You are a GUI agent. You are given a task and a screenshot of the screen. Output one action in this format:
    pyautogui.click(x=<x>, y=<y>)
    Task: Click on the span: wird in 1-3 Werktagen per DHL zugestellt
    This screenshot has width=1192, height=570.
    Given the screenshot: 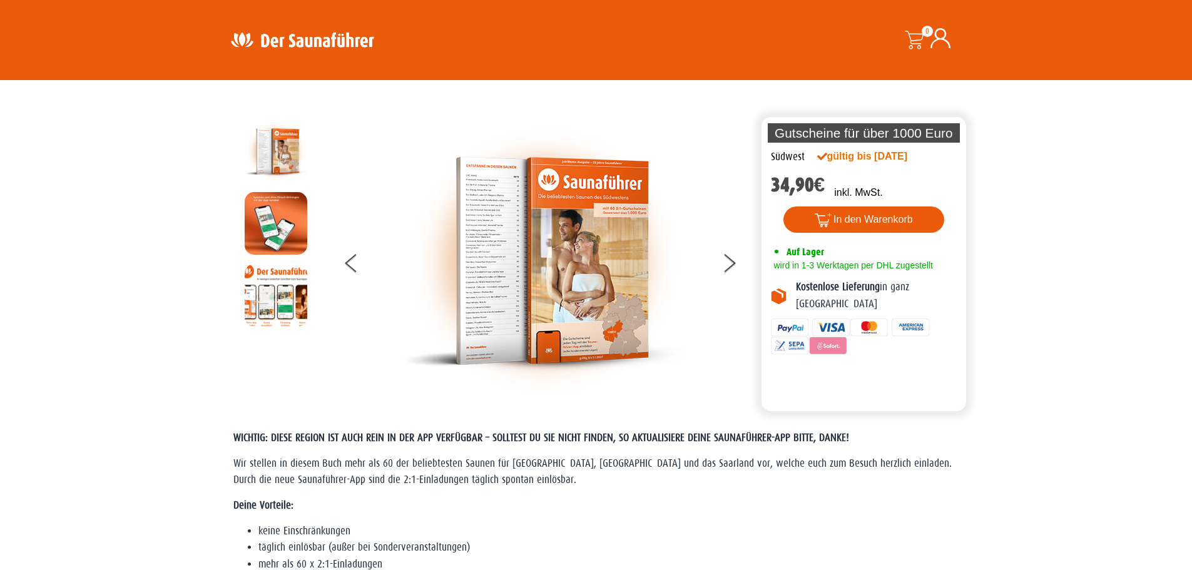 What is the action you would take?
    pyautogui.click(x=852, y=265)
    